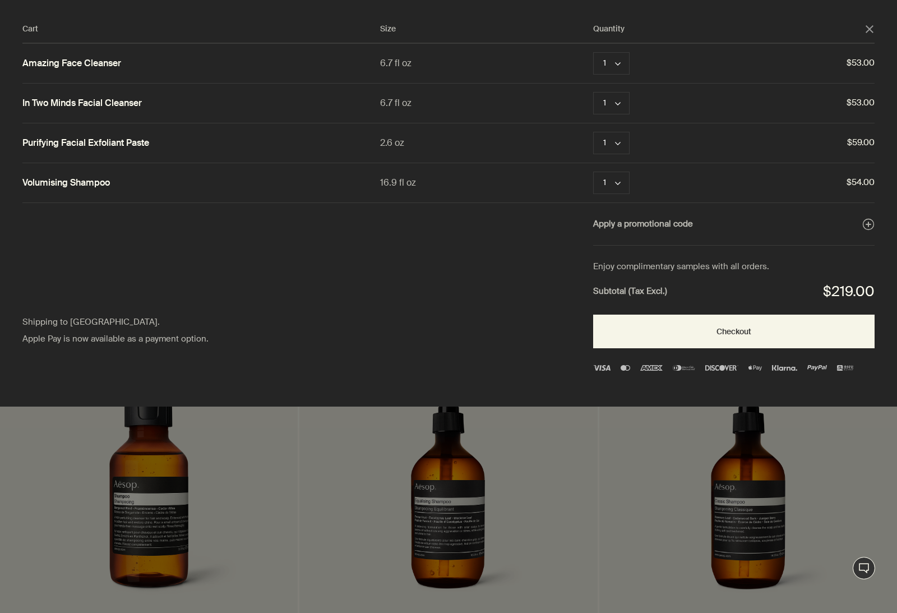 The image size is (897, 613). What do you see at coordinates (817, 368) in the screenshot?
I see `img: PayPal Logo` at bounding box center [817, 368].